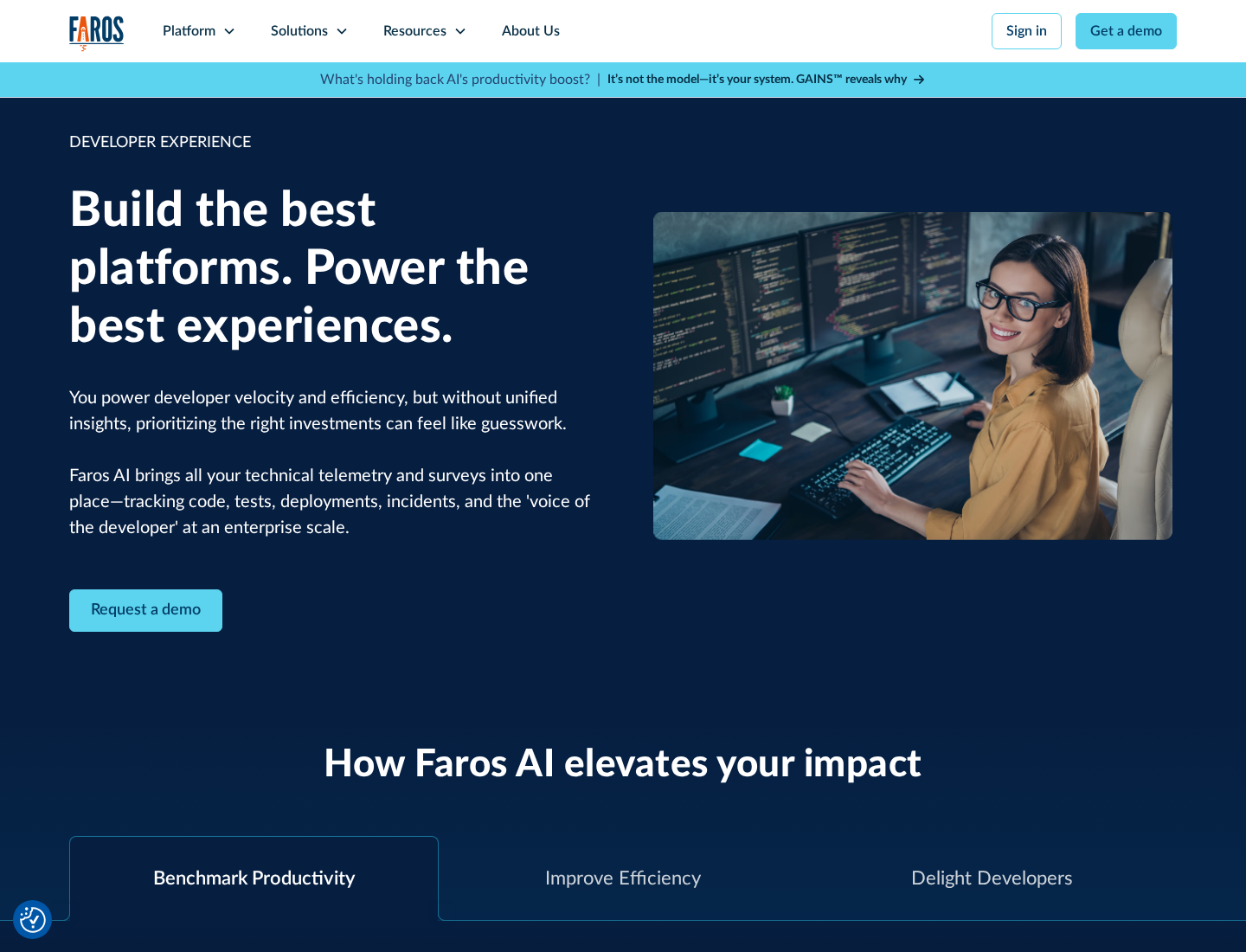 This screenshot has width=1246, height=952. I want to click on div: Improve Efficiency, so click(623, 878).